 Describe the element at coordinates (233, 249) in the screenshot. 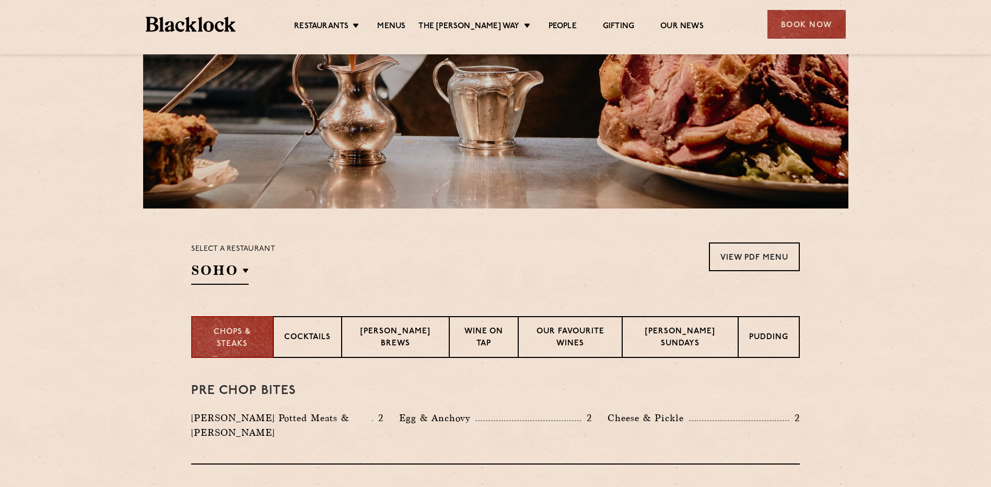

I see `p: Select a restaurant` at that location.